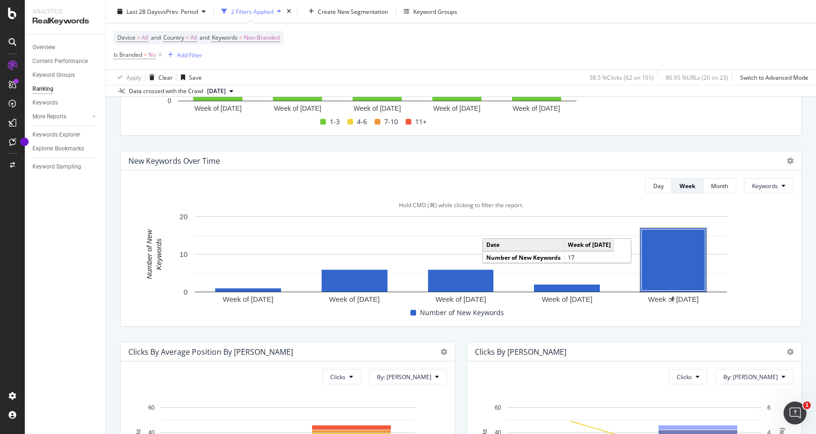 The height and width of the screenshot is (434, 816). Describe the element at coordinates (346, 11) in the screenshot. I see `button: Create New Segmentation` at that location.